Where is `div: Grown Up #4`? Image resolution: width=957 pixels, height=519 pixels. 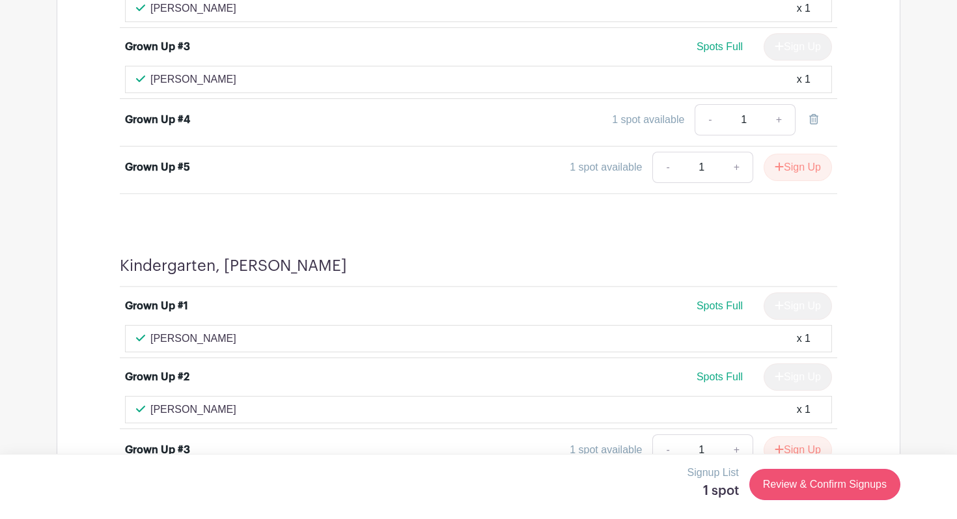
div: Grown Up #4 is located at coordinates (158, 120).